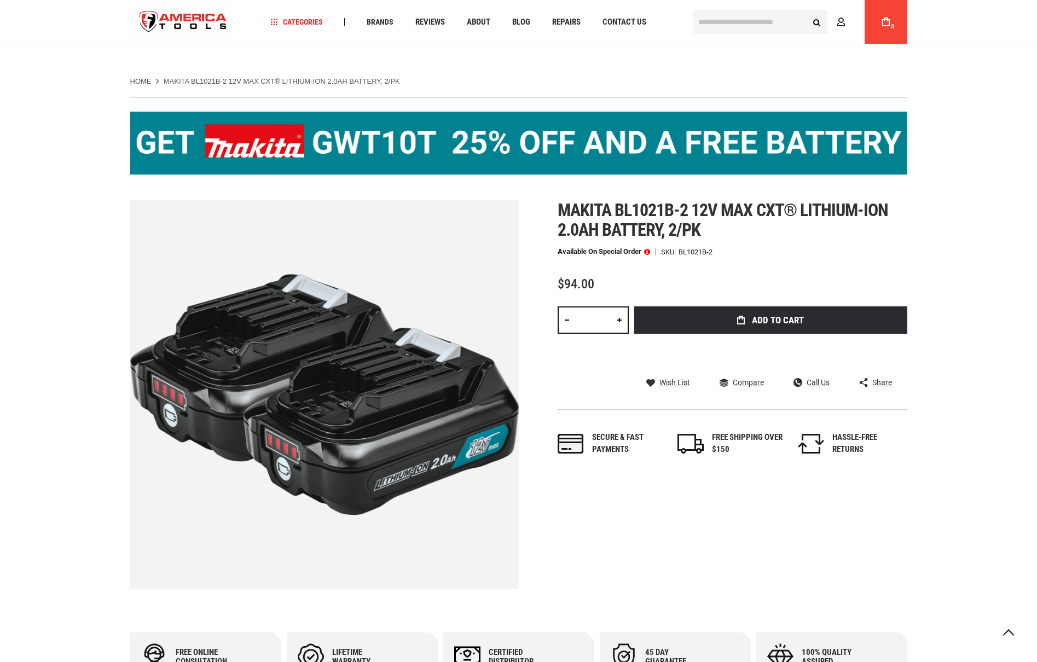  Describe the element at coordinates (380, 22) in the screenshot. I see `a: Brands` at that location.